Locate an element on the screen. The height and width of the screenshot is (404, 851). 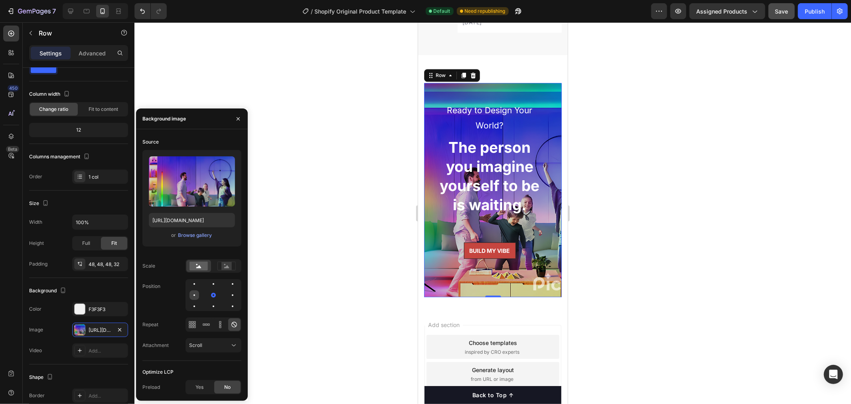
button: Save is located at coordinates (782, 11).